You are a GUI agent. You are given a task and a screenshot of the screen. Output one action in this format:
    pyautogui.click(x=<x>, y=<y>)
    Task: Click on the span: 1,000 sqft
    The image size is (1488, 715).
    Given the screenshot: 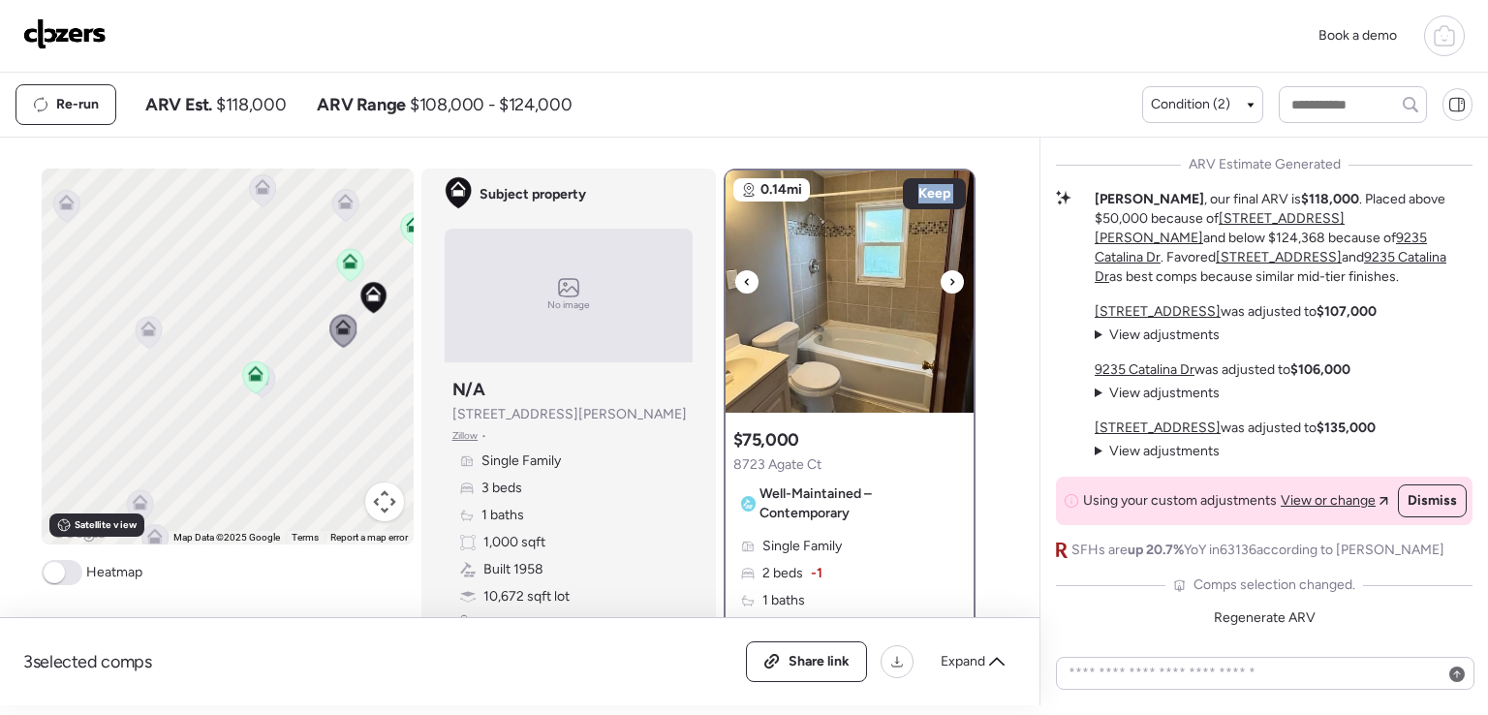 What is the action you would take?
    pyautogui.click(x=514, y=542)
    